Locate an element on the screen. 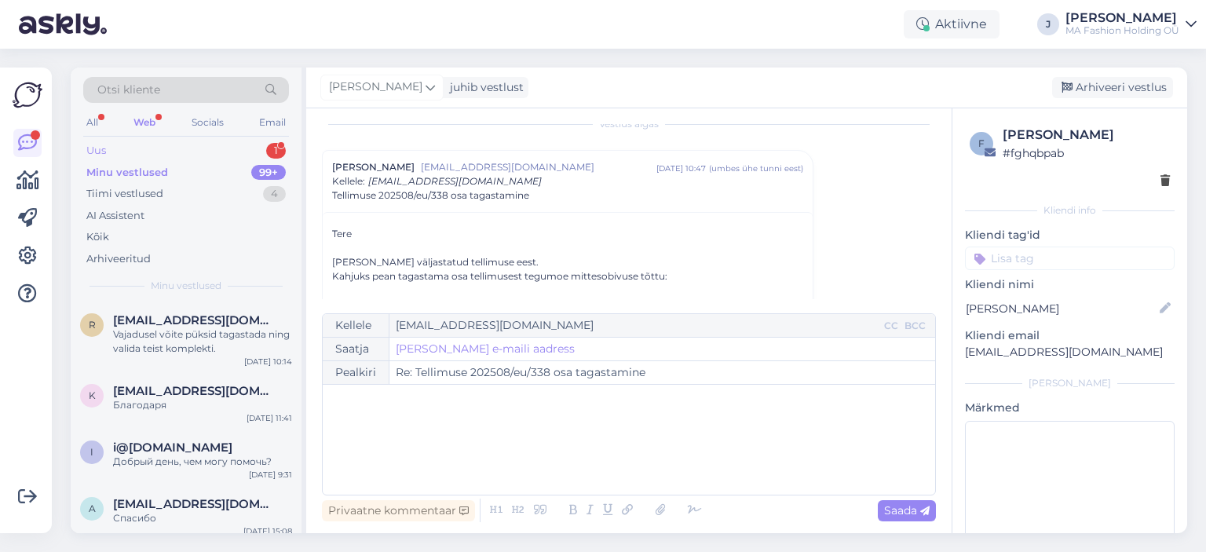 The width and height of the screenshot is (1206, 552). div: Saatja is located at coordinates (356, 348).